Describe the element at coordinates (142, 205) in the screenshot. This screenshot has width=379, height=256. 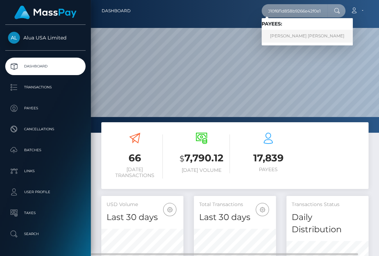
I see `h5: USD Volume` at that location.